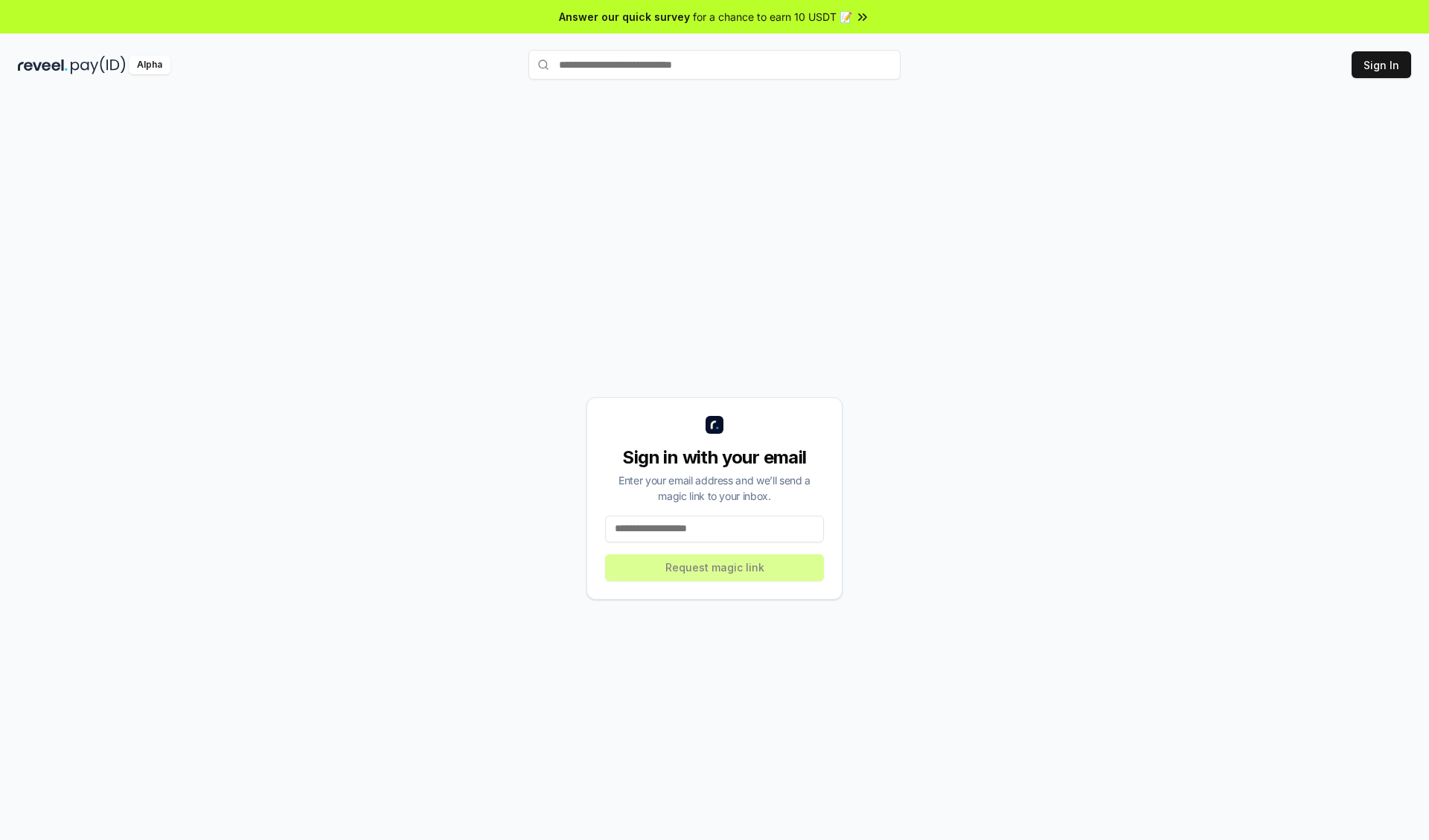 This screenshot has height=840, width=1429. Describe the element at coordinates (714, 425) in the screenshot. I see `img: logo_small` at that location.